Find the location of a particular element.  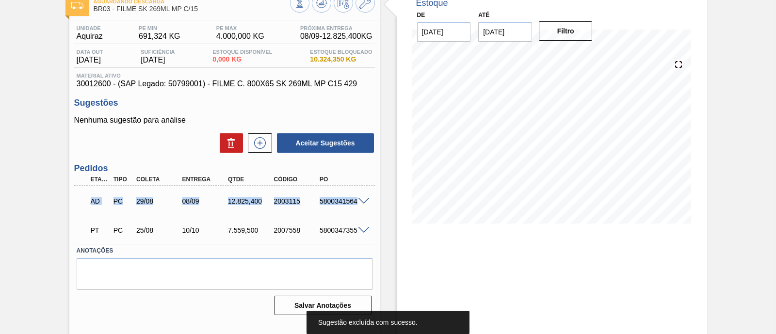

div: 7.559,500 is located at coordinates (251, 230).